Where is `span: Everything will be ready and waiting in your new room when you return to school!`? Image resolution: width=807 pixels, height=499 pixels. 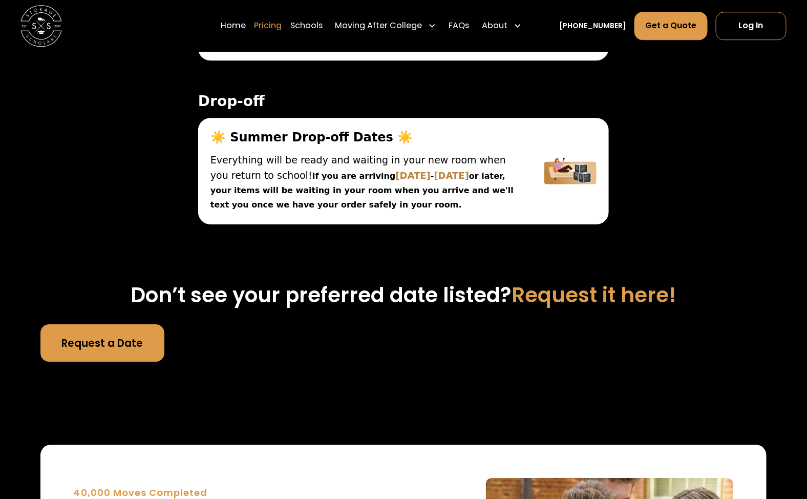
span: Everything will be ready and waiting in your new room when you return to school! is located at coordinates (358, 168).